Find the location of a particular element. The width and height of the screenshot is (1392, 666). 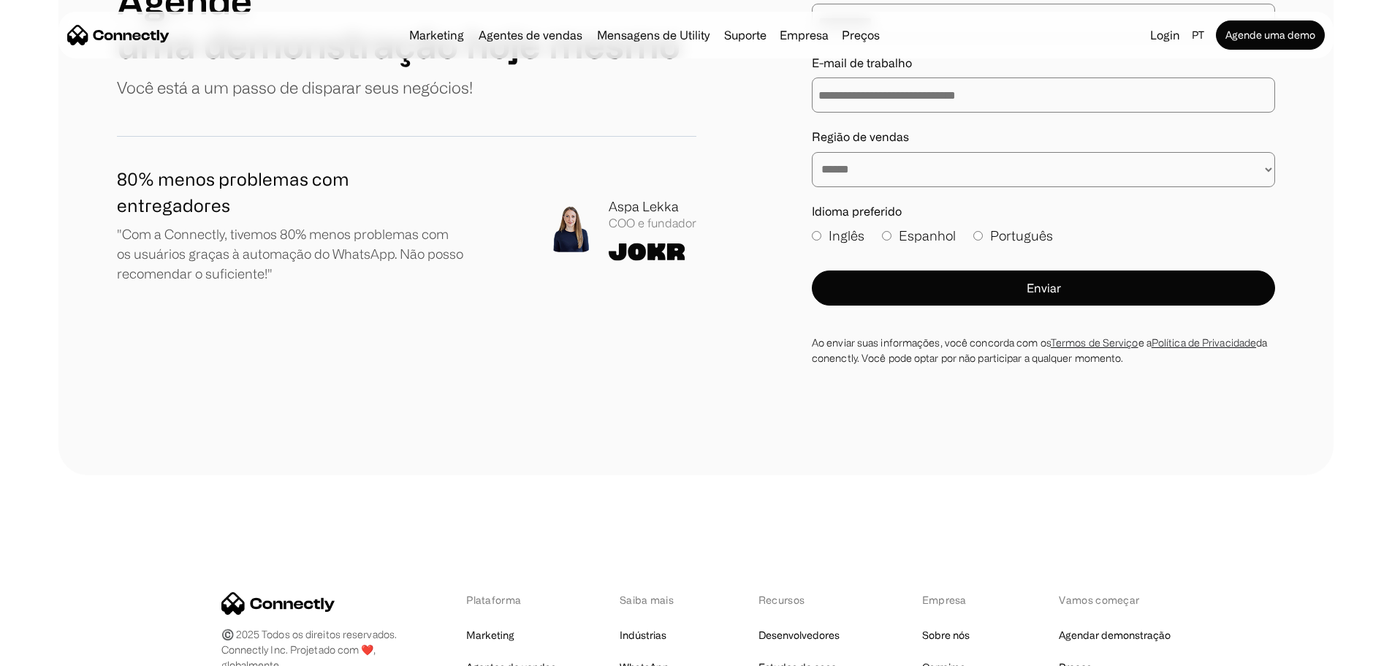

p: Você está a um passo de disparar seus negócios! is located at coordinates (294, 87).